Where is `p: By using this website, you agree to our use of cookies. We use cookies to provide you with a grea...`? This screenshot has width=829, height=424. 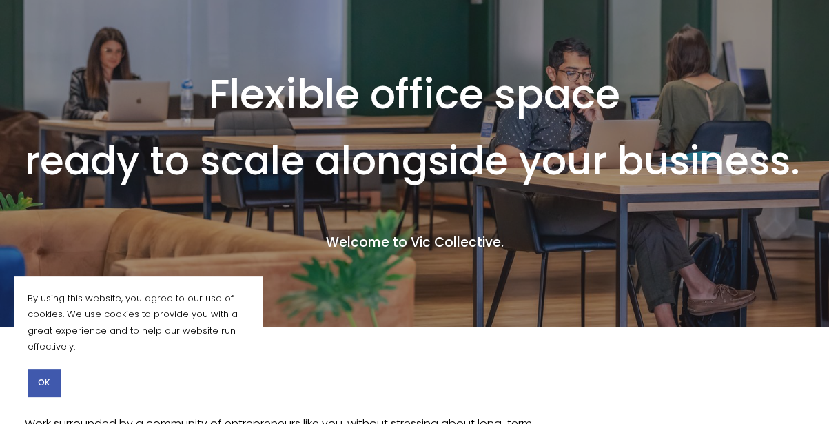 p: By using this website, you agree to our use of cookies. We use cookies to provide you with a grea... is located at coordinates (138, 322).